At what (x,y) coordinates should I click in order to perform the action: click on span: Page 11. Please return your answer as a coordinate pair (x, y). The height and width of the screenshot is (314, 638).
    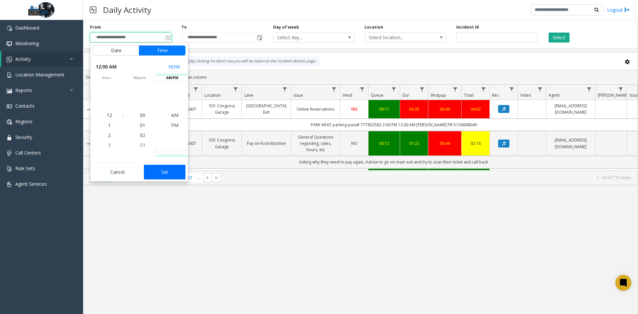
    Looking at the image, I should click on (198, 178).